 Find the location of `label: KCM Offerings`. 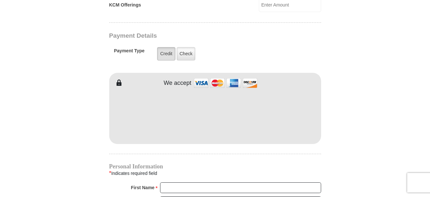

label: KCM Offerings is located at coordinates (125, 5).